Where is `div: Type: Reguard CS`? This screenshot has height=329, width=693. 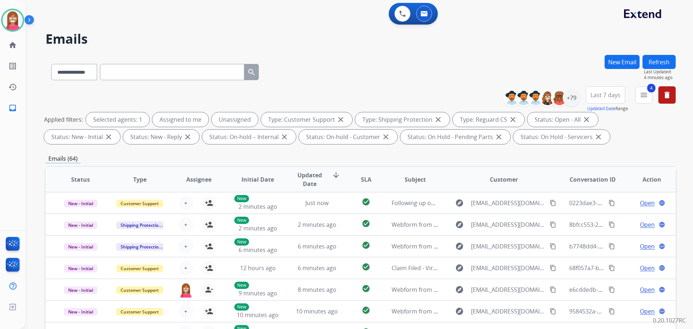 div: Type: Reguard CS is located at coordinates (488, 119).